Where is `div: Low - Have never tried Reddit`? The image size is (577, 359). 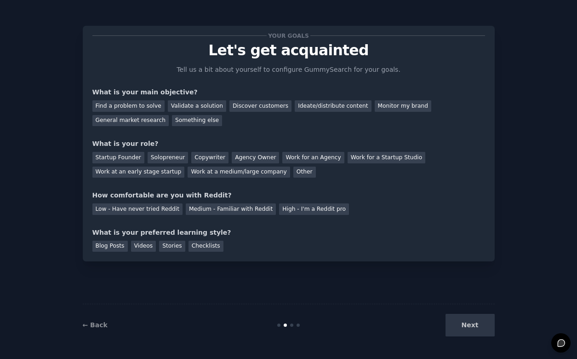
div: Low - Have never tried Reddit is located at coordinates (138, 209).